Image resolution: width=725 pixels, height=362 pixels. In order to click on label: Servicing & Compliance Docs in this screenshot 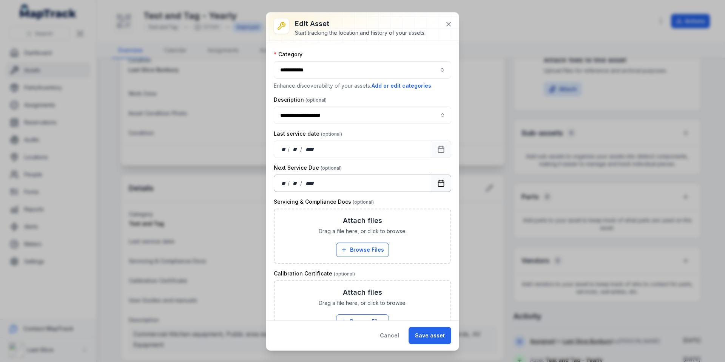, I will do `click(324, 202)`.